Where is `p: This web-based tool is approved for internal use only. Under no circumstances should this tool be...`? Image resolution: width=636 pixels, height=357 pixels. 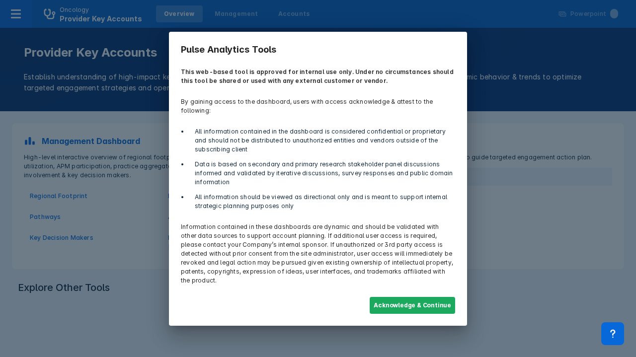
p: This web-based tool is approved for internal use only. Under no circumstances should this tool be... is located at coordinates (318, 77).